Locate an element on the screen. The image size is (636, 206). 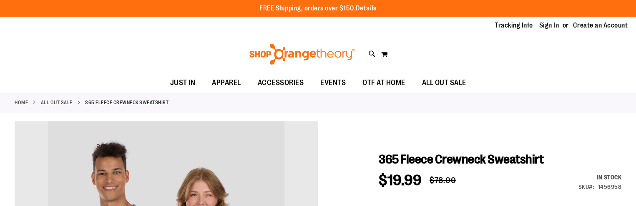
span: ACCESSORIES is located at coordinates (280, 83).